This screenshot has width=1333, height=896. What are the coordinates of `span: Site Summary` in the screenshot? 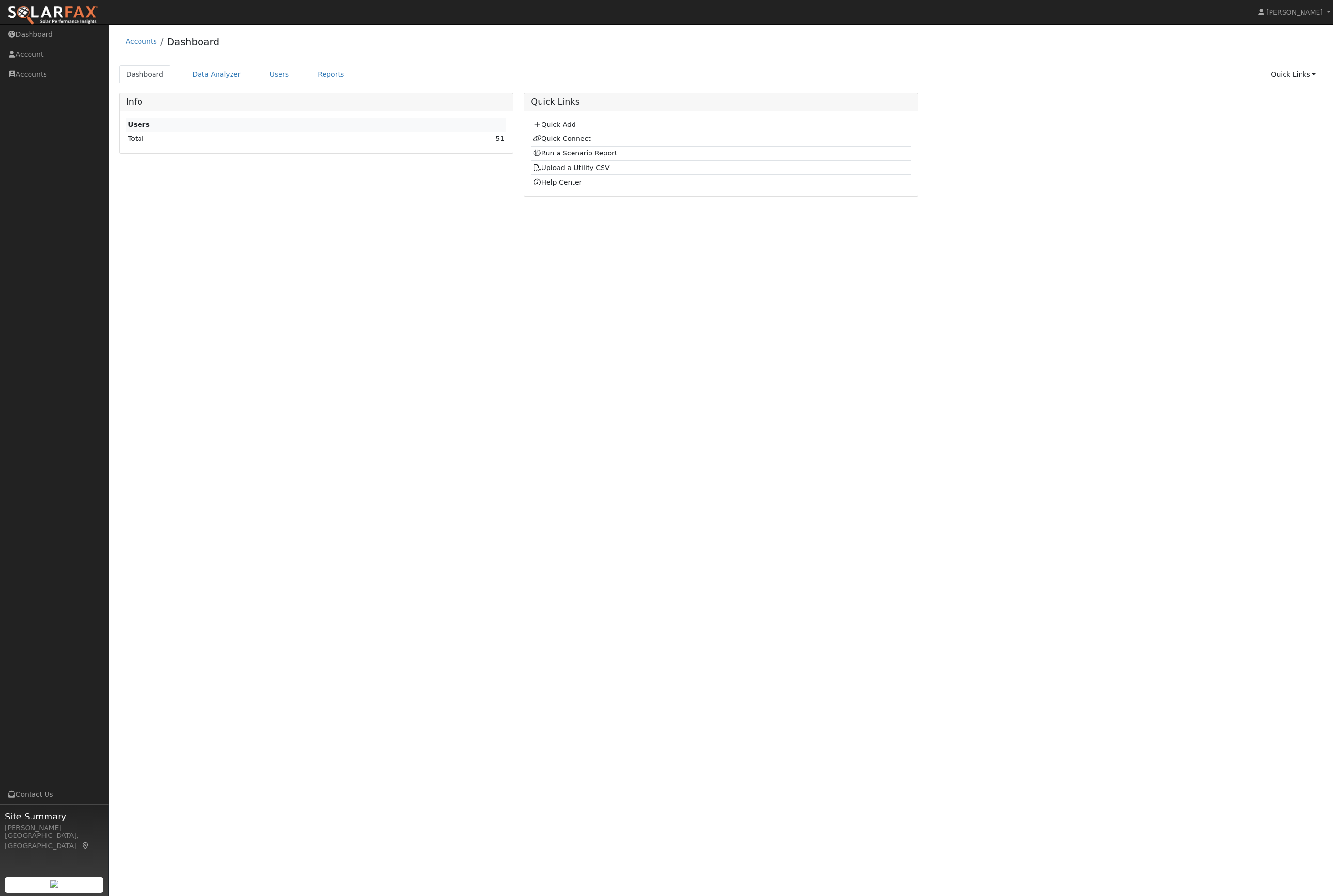 It's located at (55, 816).